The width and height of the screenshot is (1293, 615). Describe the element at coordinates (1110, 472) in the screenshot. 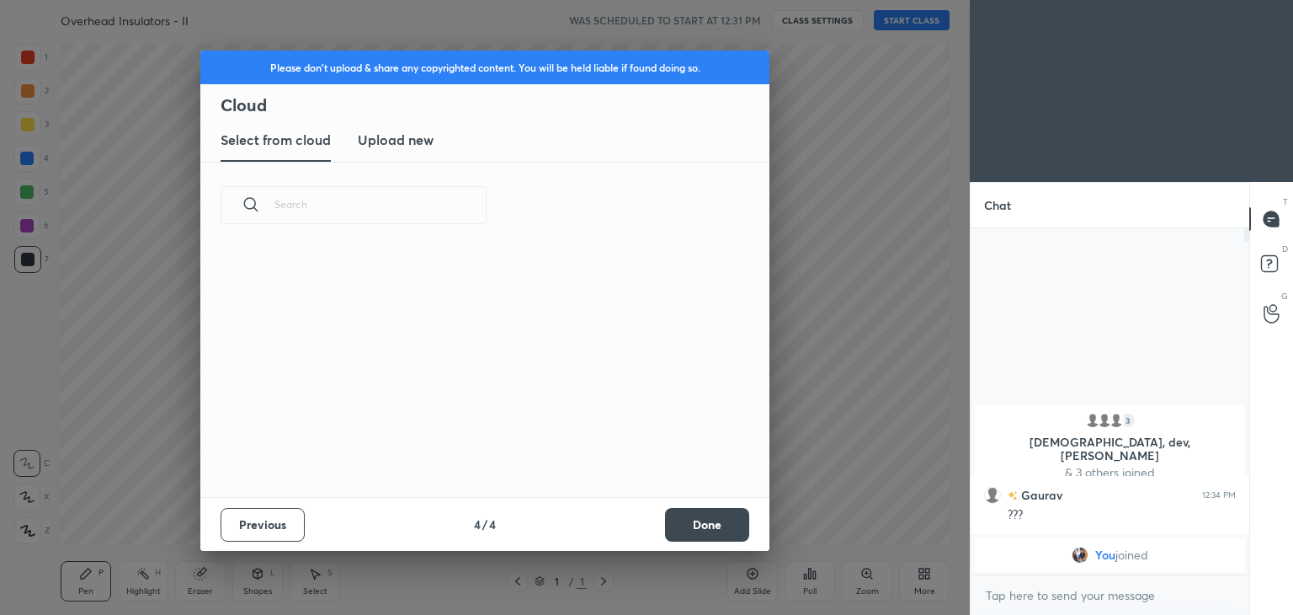

I see `p: & 3 others joined` at that location.